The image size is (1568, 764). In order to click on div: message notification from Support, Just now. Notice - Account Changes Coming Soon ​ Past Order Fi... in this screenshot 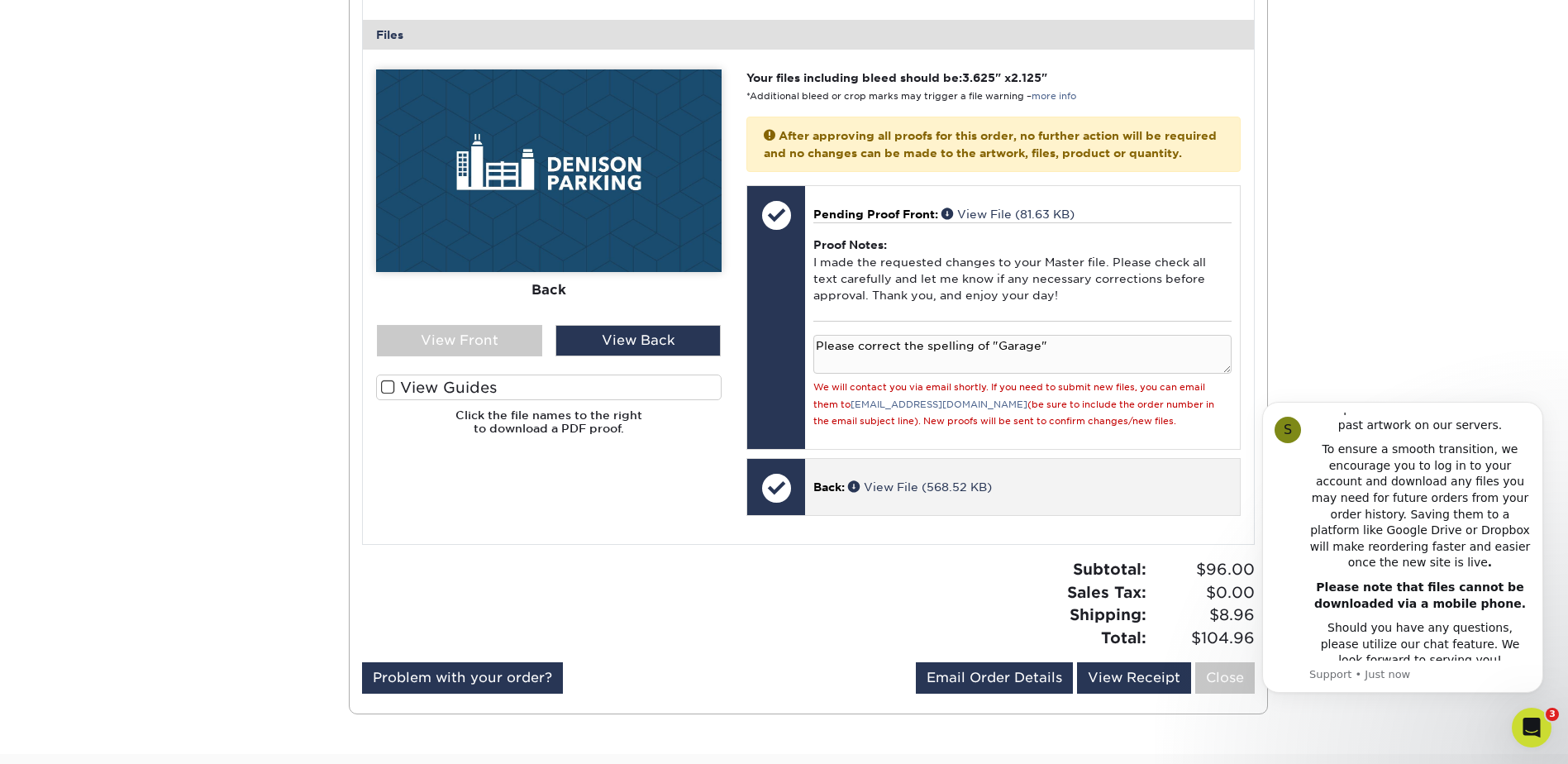, I will do `click(165, 170)`.